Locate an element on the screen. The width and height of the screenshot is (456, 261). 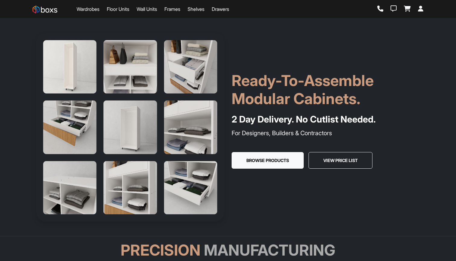
img: Hero is located at coordinates (130, 127).